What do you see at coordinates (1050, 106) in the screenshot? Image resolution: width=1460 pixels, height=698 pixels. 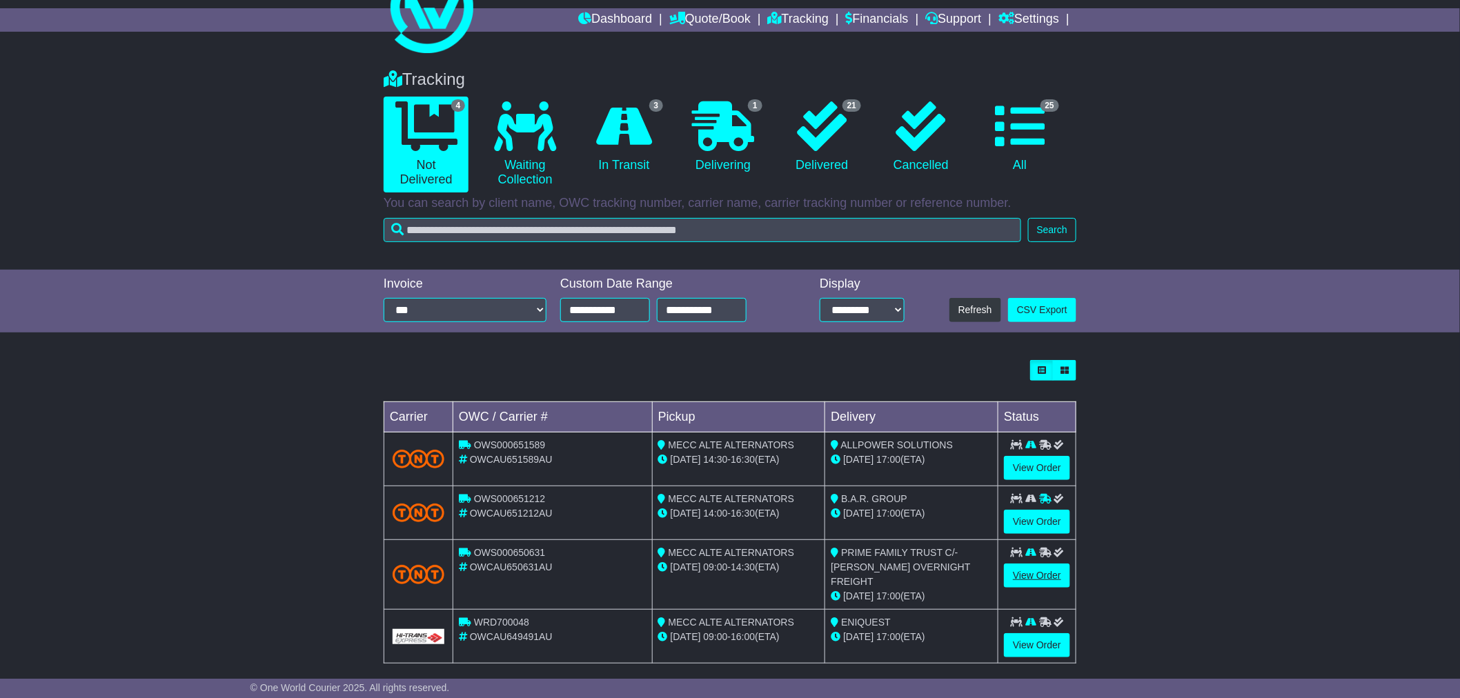 I see `span: 25` at bounding box center [1050, 106].